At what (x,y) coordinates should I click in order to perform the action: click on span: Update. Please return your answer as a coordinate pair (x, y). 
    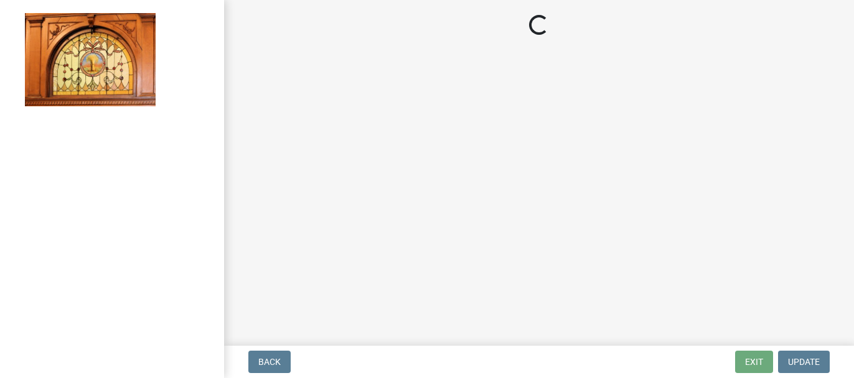
    Looking at the image, I should click on (803, 362).